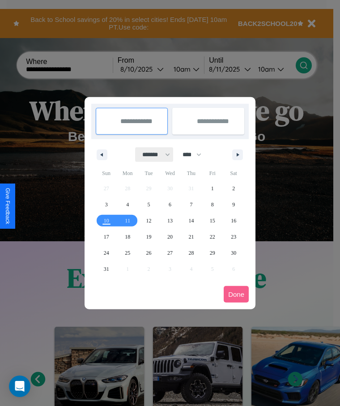  I want to click on button: 9, so click(234, 205).